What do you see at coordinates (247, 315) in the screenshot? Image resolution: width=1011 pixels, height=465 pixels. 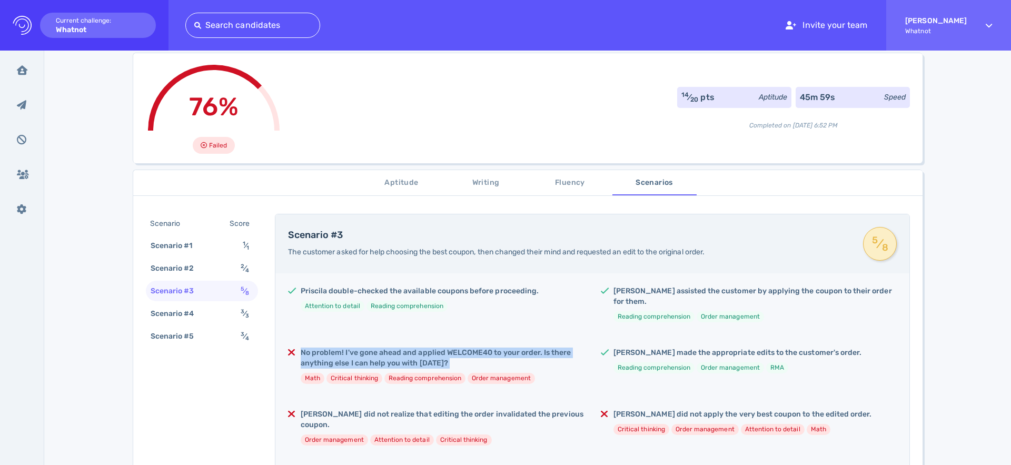 I see `sub: 3` at bounding box center [247, 315].